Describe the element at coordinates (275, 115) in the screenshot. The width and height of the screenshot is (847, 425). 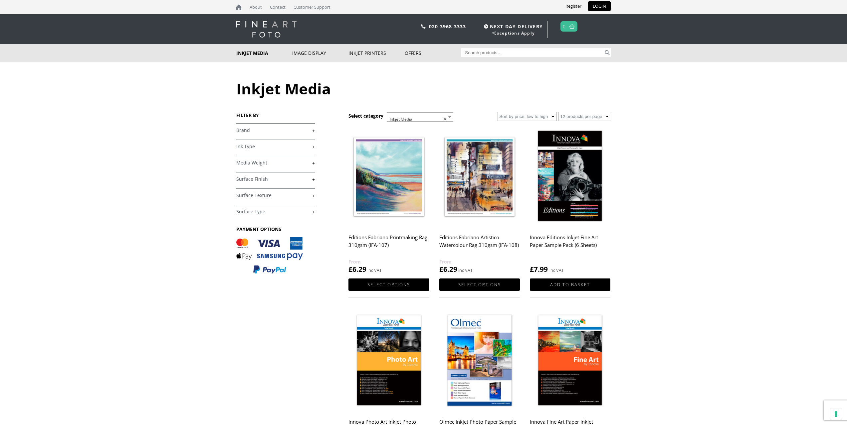
I see `h3: FILTER BY` at that location.